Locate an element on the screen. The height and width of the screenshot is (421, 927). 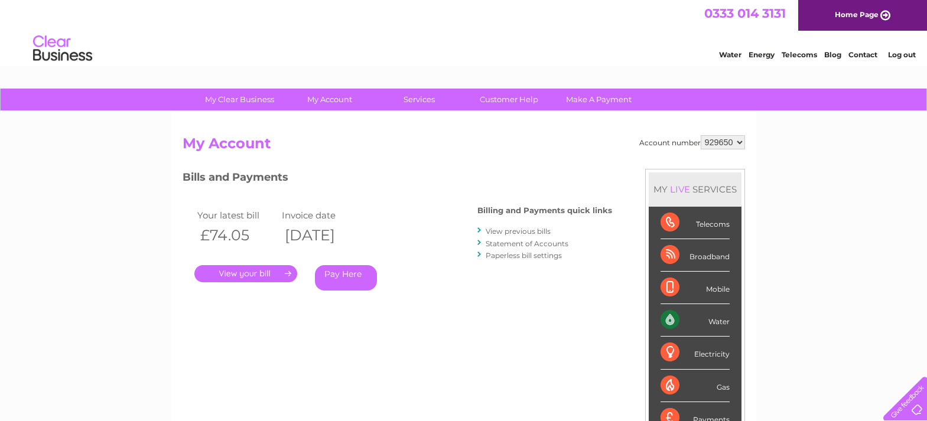
td: Your latest bill is located at coordinates (237, 215).